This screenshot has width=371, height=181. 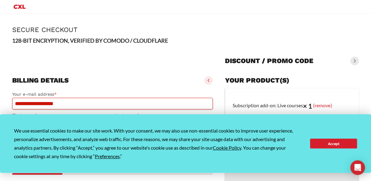 What do you see at coordinates (164, 115) in the screenshot?
I see `label: Last name` at bounding box center [164, 115].